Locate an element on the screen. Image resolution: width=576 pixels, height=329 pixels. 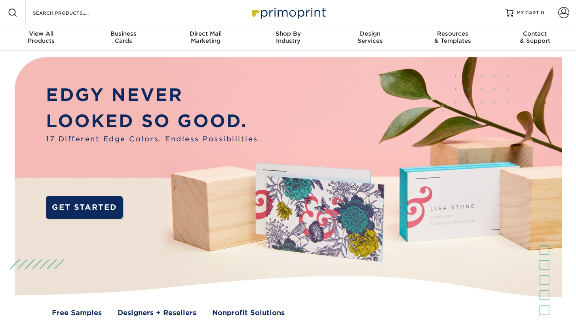
a: Nonprofit Solutions is located at coordinates (248, 313).